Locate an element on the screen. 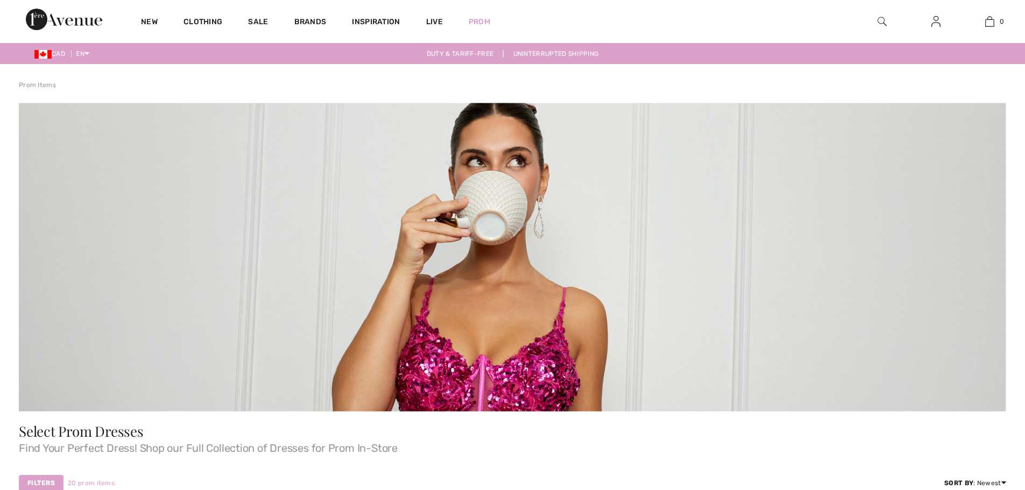  div: : Newest is located at coordinates (975, 483).